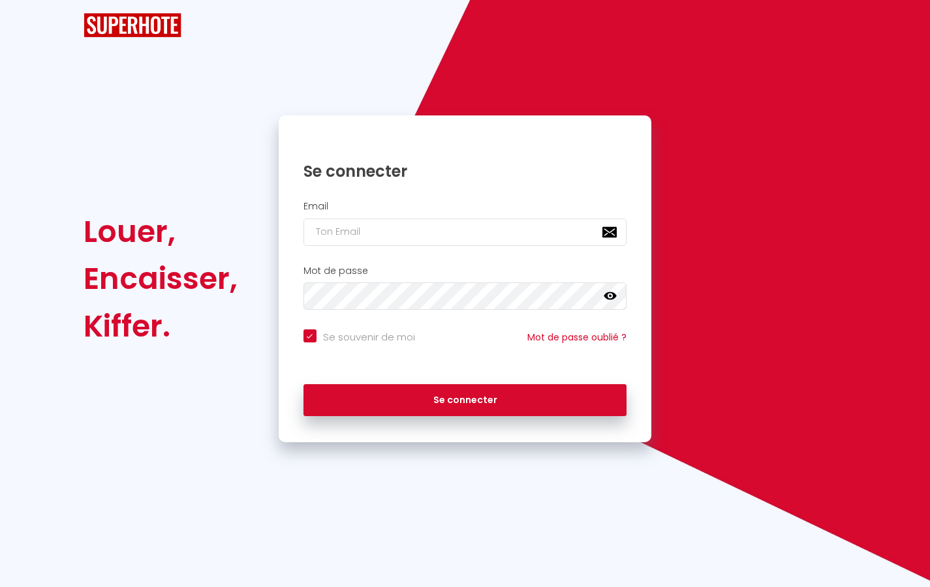  Describe the element at coordinates (465, 232) in the screenshot. I see `input: Ton Email` at that location.